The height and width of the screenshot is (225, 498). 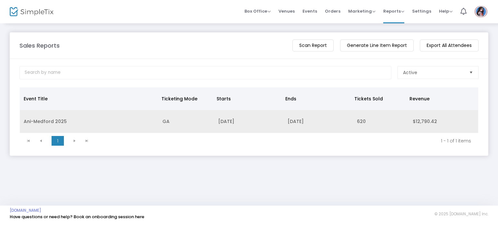 What do you see at coordinates (394, 11) in the screenshot?
I see `span: Reports` at bounding box center [394, 11].